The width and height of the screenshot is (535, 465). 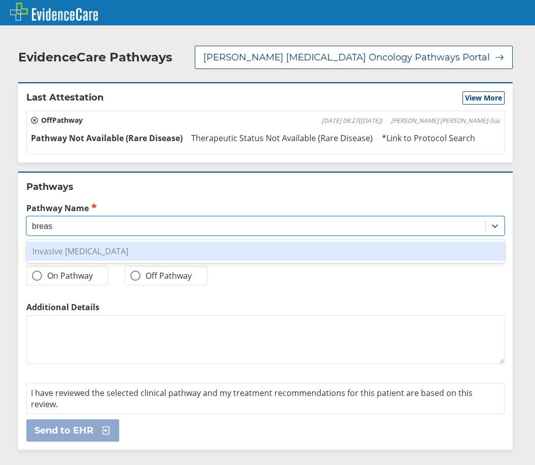 What do you see at coordinates (484, 98) in the screenshot?
I see `button: View More` at bounding box center [484, 98].